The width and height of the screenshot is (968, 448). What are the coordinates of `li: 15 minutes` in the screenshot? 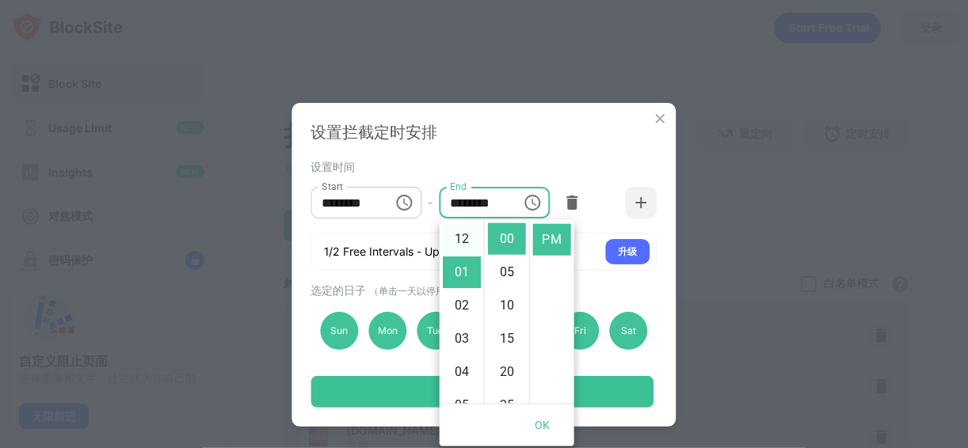 It's located at (507, 339).